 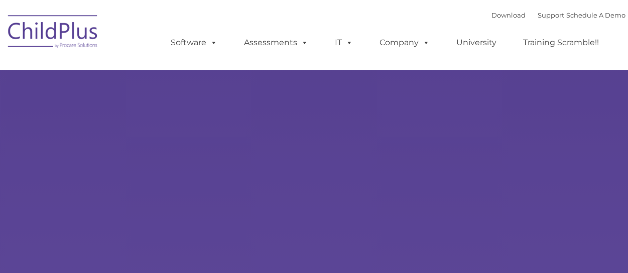 I want to click on a: IT, so click(x=344, y=43).